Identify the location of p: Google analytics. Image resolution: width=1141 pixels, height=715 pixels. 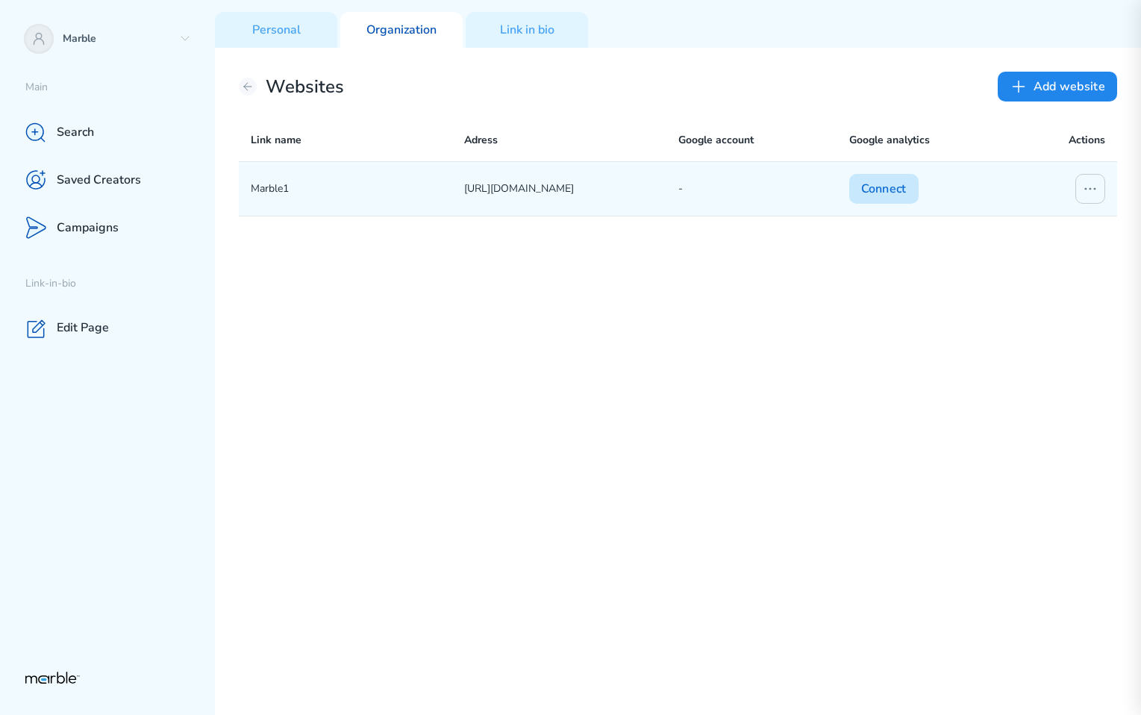
(934, 140).